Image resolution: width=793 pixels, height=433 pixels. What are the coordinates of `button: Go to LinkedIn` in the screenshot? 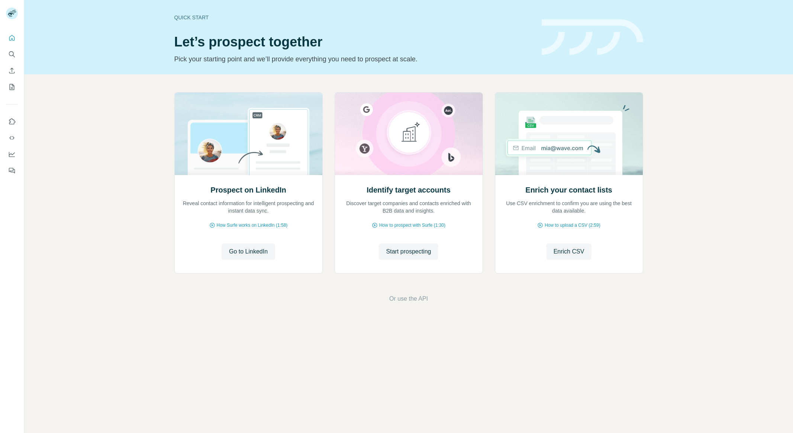 It's located at (248, 252).